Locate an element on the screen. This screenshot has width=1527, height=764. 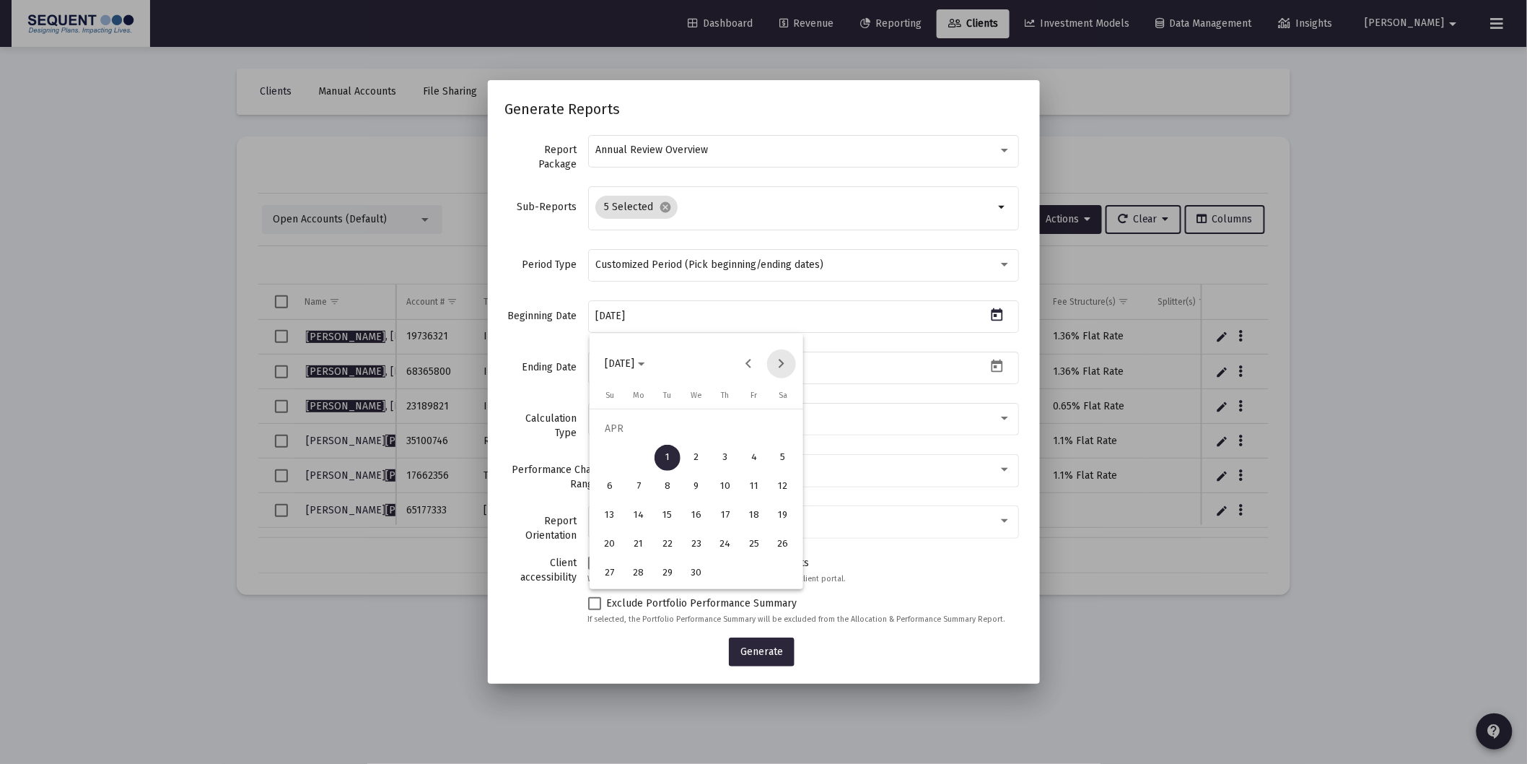
button: 2025-04-28 is located at coordinates (639, 573).